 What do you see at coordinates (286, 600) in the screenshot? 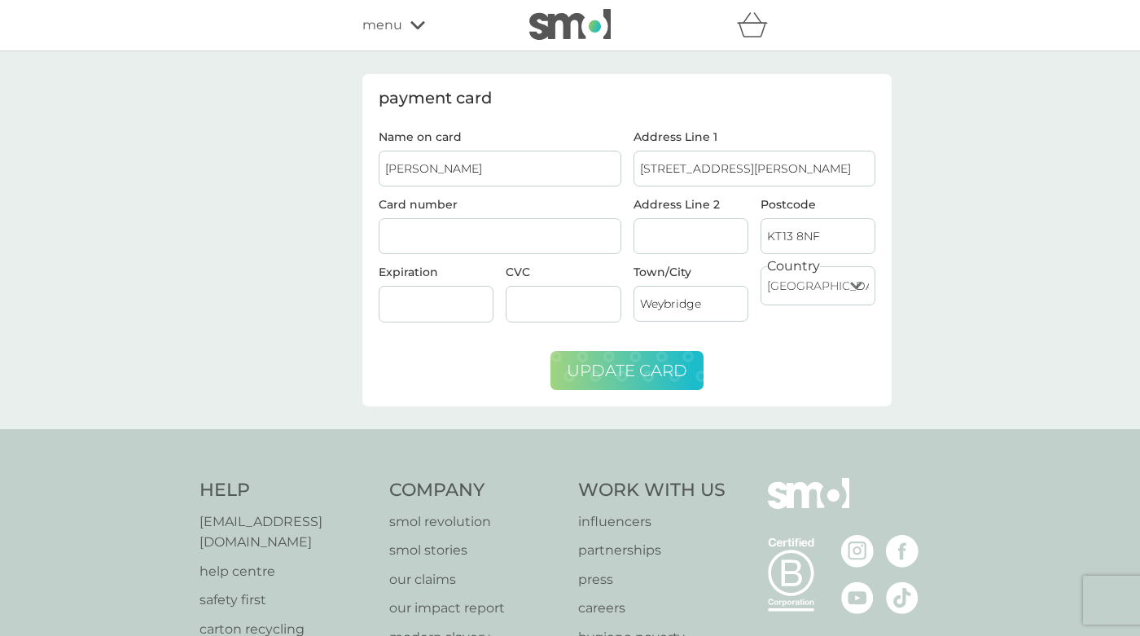
I see `a: safety first` at bounding box center [286, 600].